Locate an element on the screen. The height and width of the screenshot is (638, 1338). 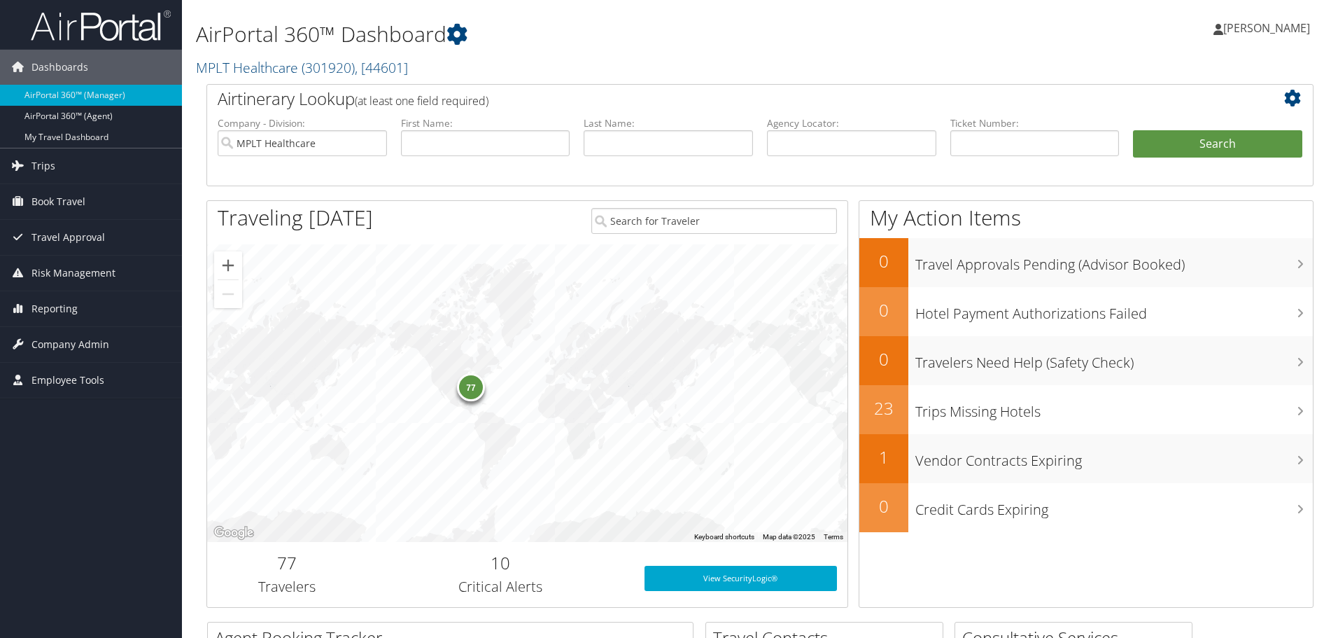
span: Map data ©2025 is located at coordinates (789, 536).